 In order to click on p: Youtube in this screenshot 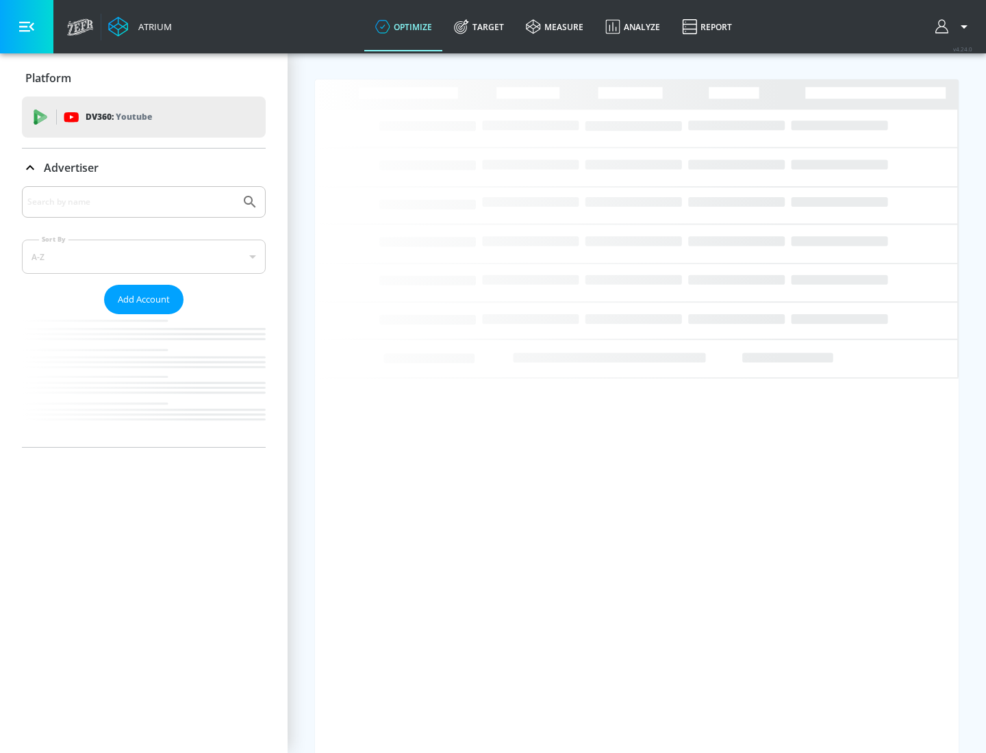, I will do `click(134, 116)`.